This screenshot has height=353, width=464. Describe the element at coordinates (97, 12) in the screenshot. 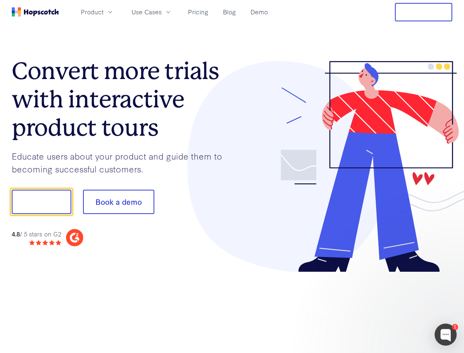

I see `button: Product` at that location.